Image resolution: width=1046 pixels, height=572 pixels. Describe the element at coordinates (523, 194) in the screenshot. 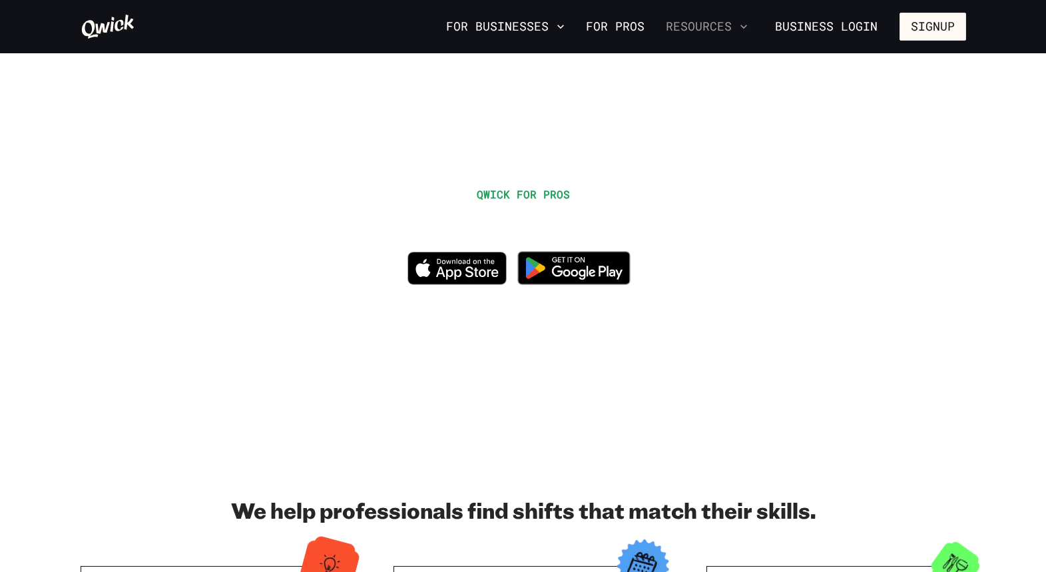

I see `span: QWICK FOR PROS` at that location.